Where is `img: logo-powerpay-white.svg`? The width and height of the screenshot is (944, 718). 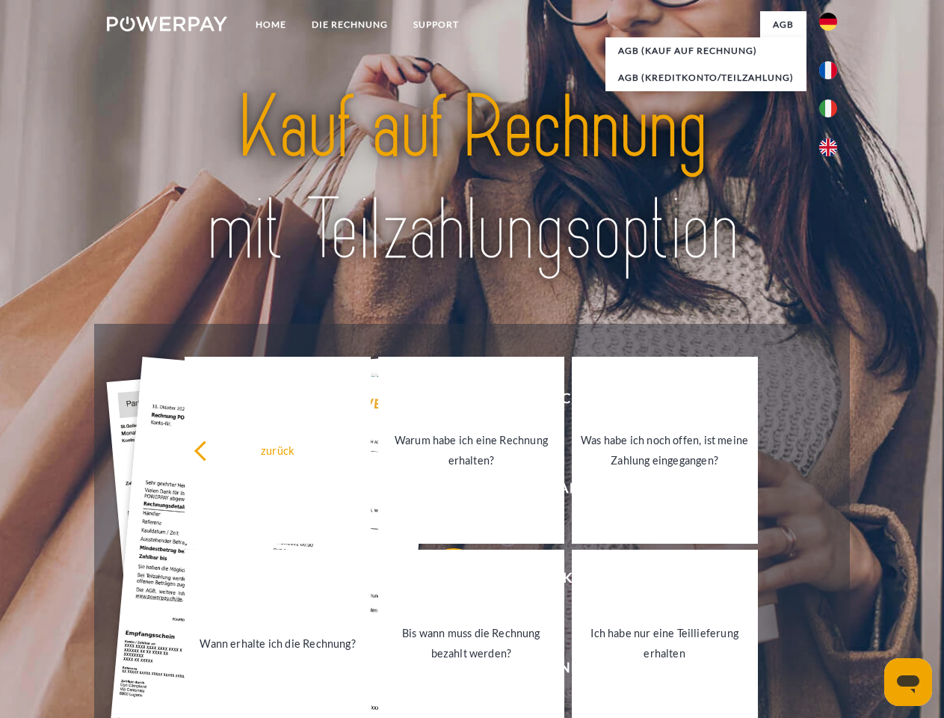
img: logo-powerpay-white.svg is located at coordinates (167, 24).